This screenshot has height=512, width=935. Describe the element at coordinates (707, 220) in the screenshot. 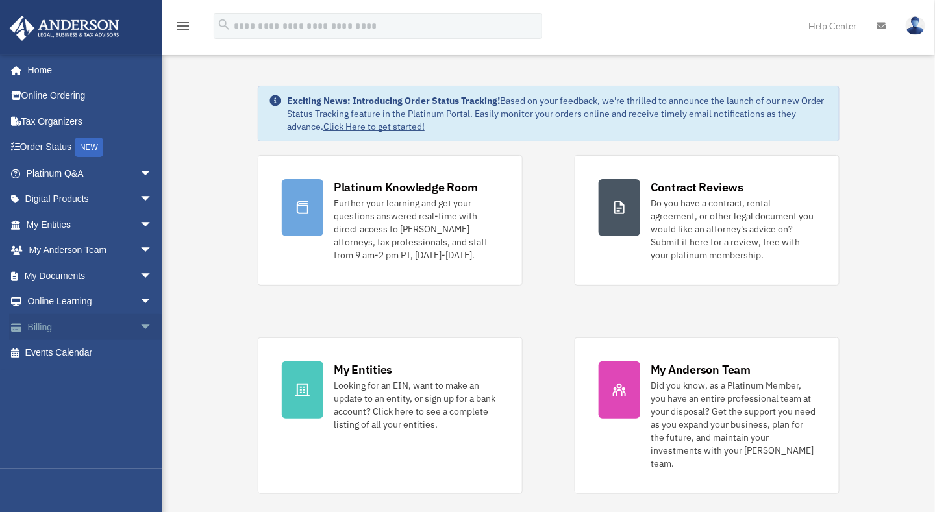

I see `a: Contract Reviews Do you have a contract, rental agreement, or other legal document you would like...` at that location.